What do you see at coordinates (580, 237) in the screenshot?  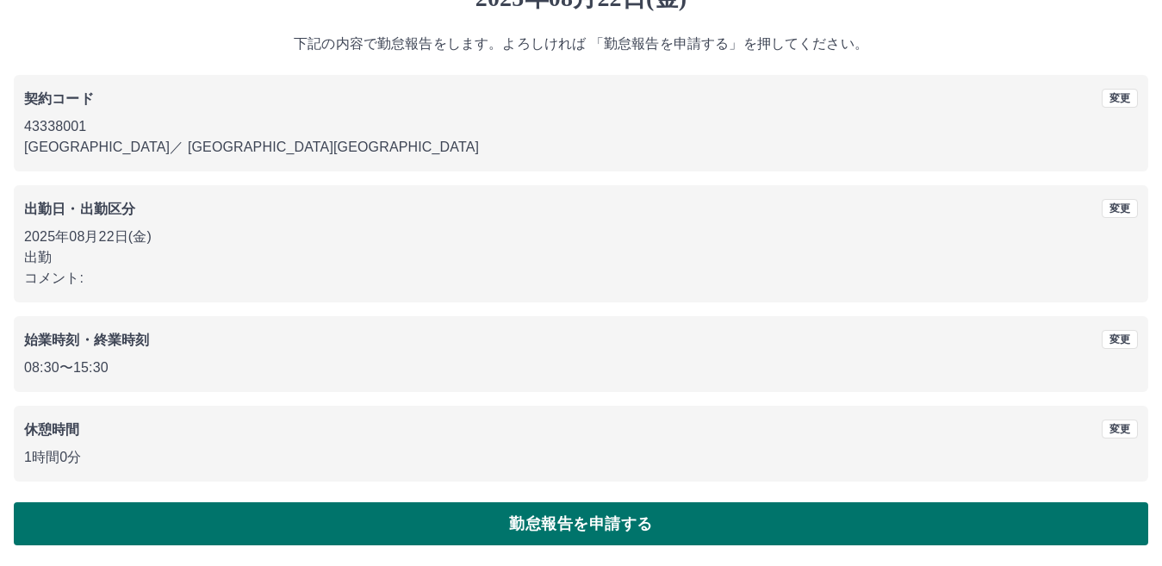 I see `p: 2025年08月22日(金)` at bounding box center [580, 237].